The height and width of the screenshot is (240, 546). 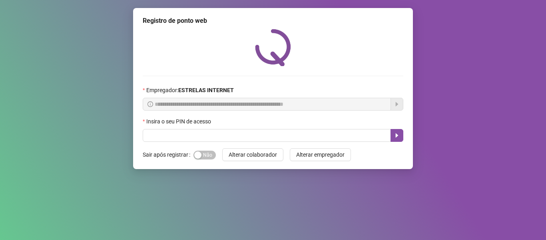 I want to click on label: Sair após registrar, so click(x=168, y=154).